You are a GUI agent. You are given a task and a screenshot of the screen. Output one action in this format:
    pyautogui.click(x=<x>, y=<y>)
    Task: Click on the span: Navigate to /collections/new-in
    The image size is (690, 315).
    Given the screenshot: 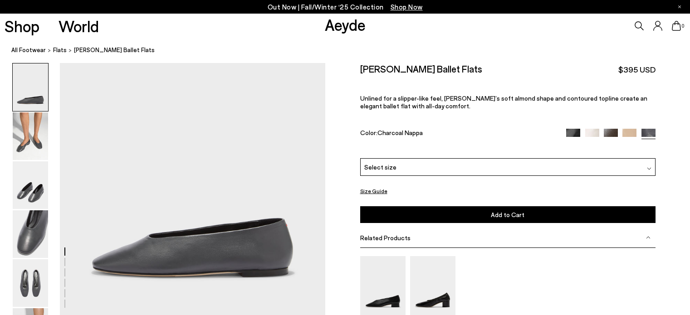 What is the action you would take?
    pyautogui.click(x=407, y=7)
    